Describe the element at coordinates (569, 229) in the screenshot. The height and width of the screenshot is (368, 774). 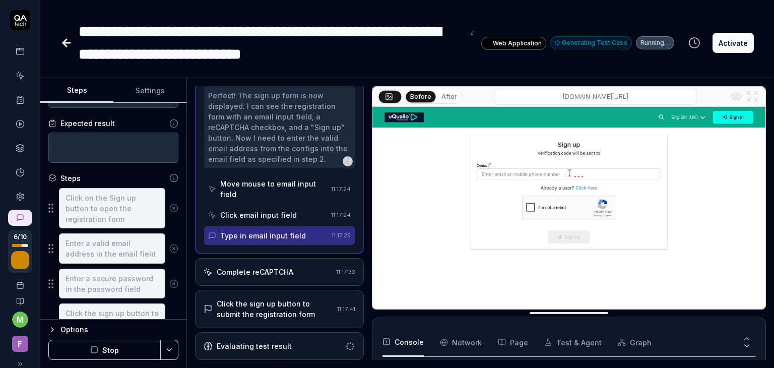
I see `img: Screenshot` at that location.